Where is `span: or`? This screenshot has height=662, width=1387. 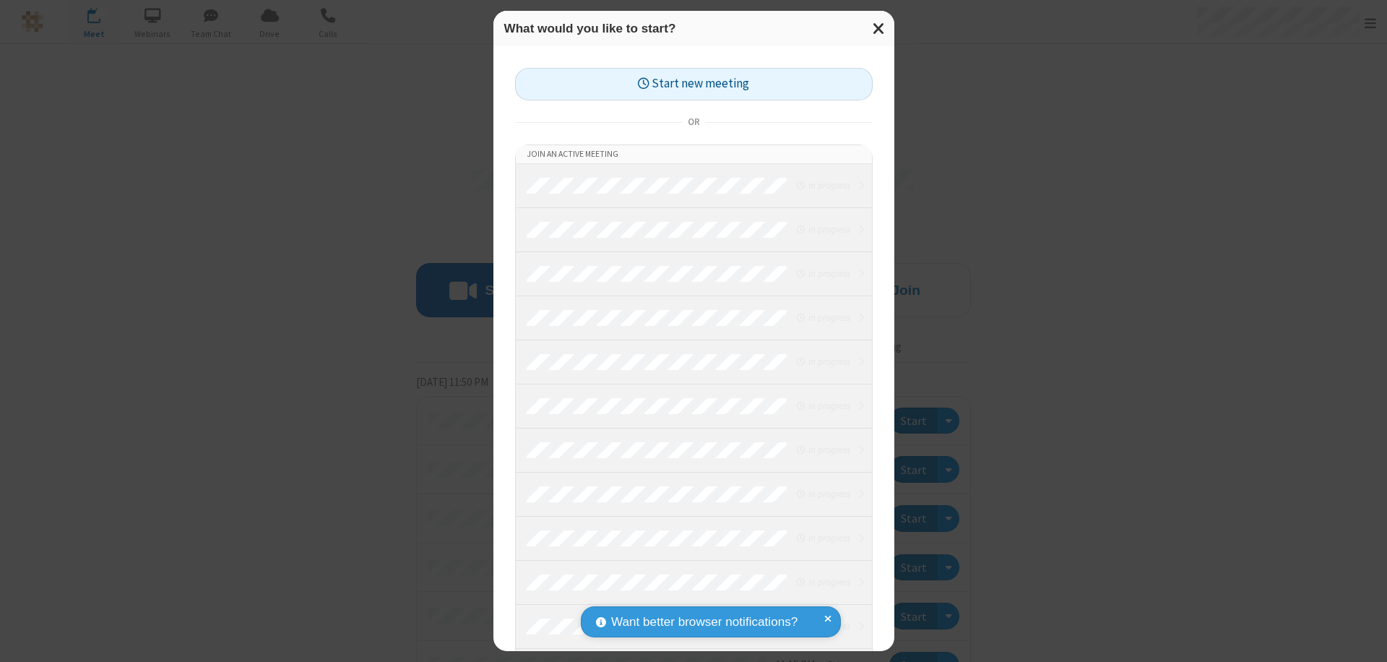
span: or is located at coordinates (694, 122).